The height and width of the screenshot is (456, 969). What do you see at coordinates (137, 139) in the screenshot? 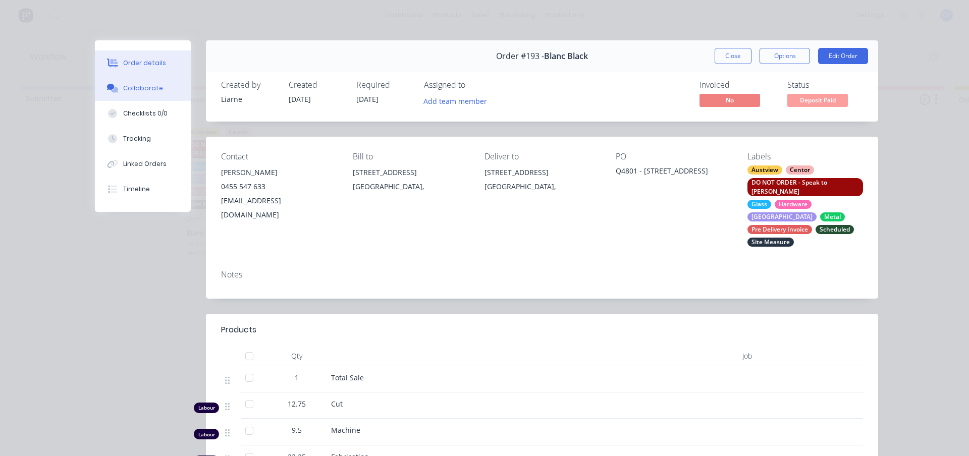
I see `div: Tracking` at bounding box center [137, 139].